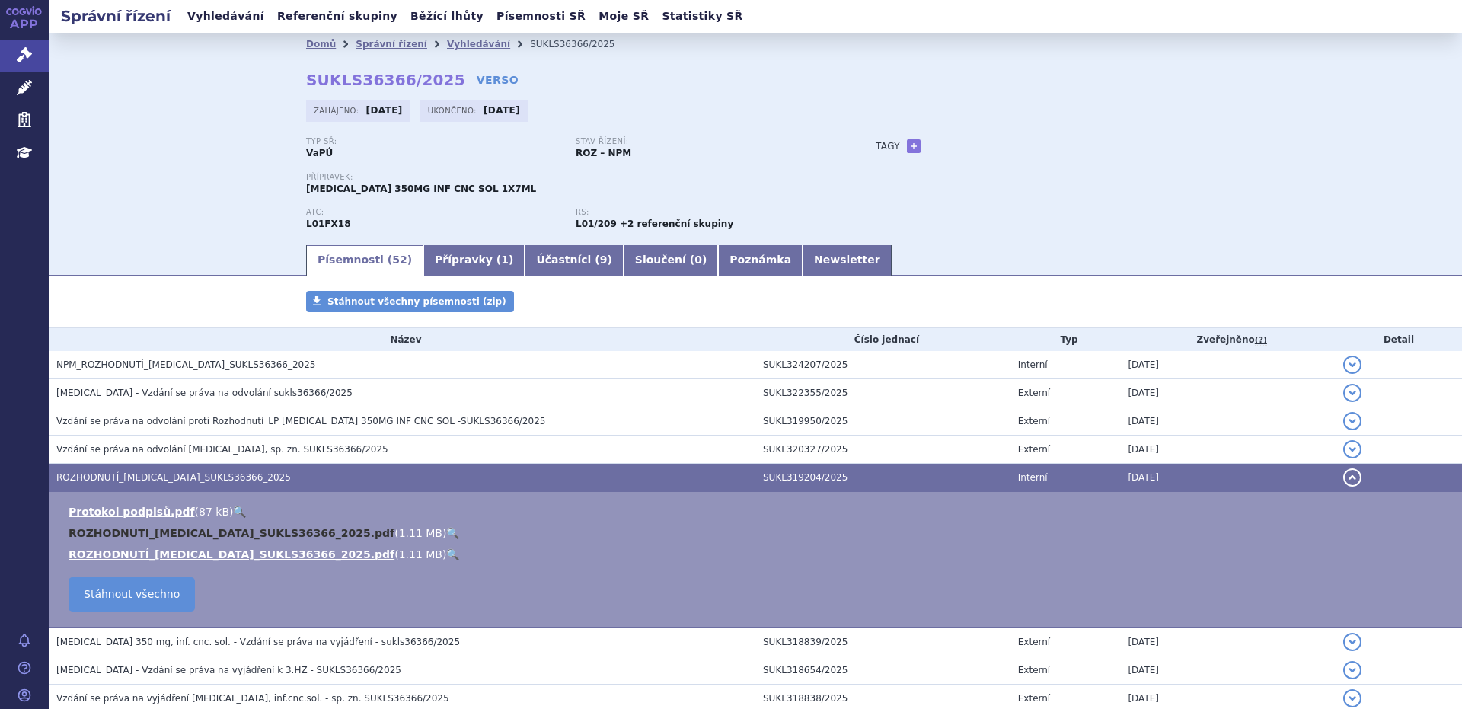 This screenshot has height=709, width=1462. Describe the element at coordinates (702, 16) in the screenshot. I see `a: Statistiky SŘ` at that location.